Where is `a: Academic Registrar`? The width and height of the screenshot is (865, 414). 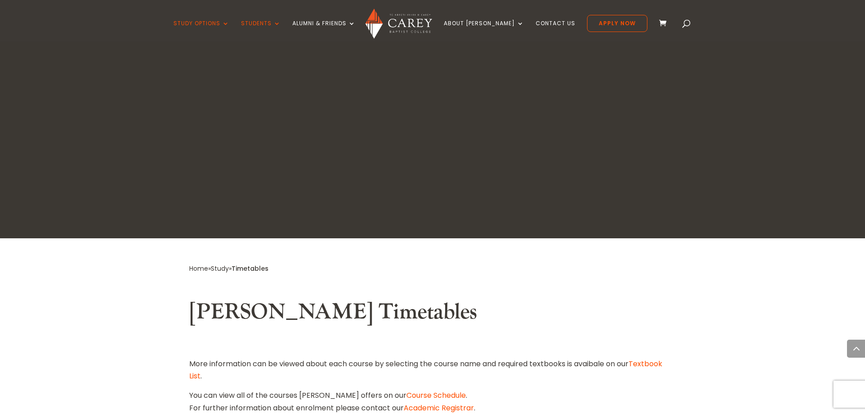
a: Academic Registrar is located at coordinates (439, 408).